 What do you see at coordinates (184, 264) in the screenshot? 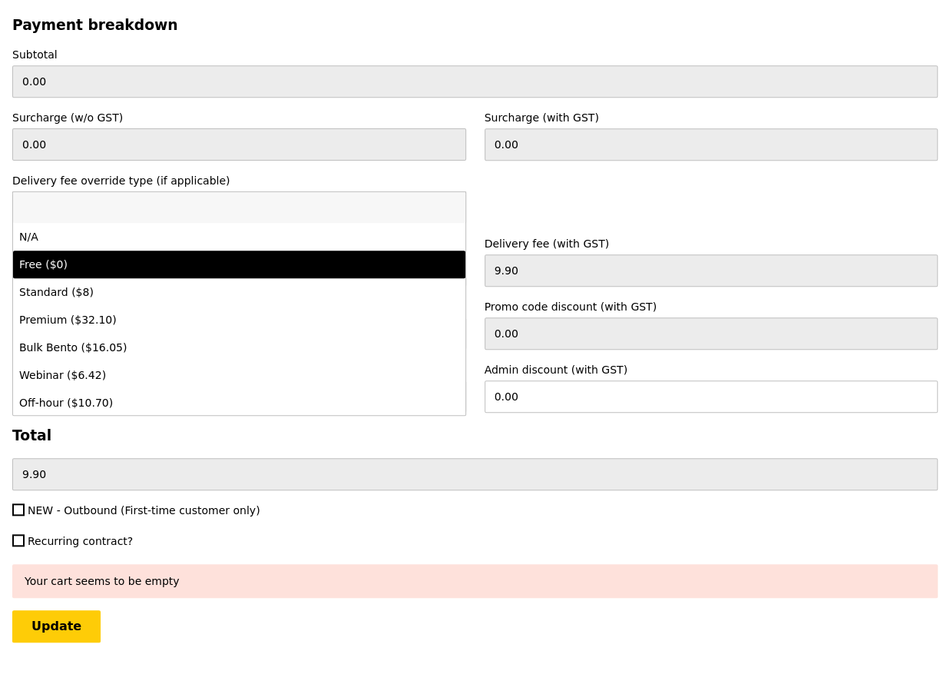
I see `div: Free ($0)` at bounding box center [184, 264].